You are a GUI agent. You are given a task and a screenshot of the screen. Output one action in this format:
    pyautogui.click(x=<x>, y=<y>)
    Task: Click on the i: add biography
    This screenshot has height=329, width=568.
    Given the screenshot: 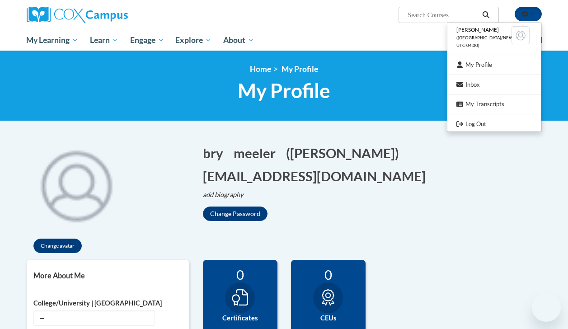 What is the action you would take?
    pyautogui.click(x=223, y=194)
    